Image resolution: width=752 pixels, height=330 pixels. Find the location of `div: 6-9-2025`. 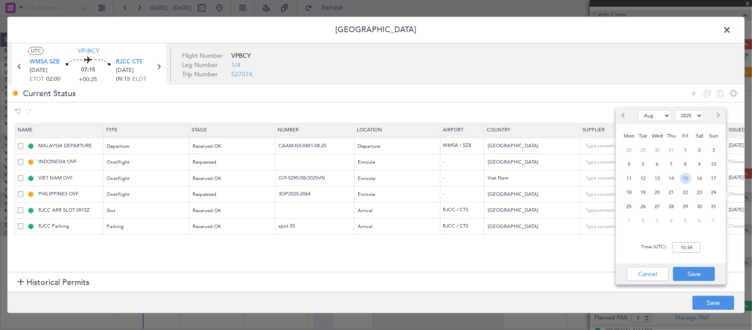

div: 6-9-2025 is located at coordinates (700, 220).